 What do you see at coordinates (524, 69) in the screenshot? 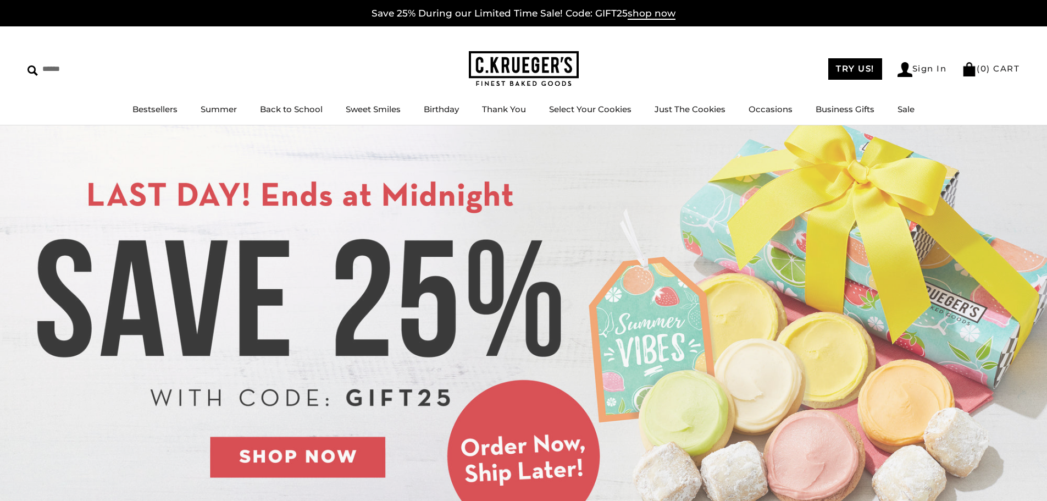
I see `img: C.KRUEGER'S` at bounding box center [524, 69].